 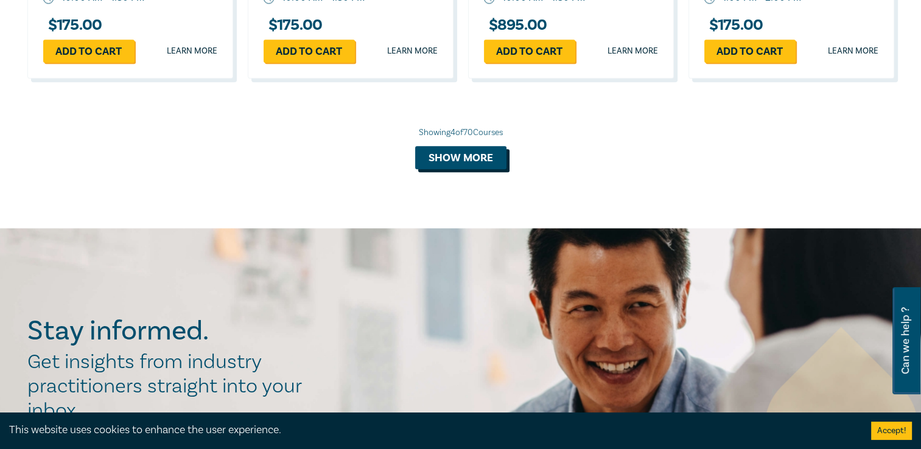 I want to click on span: Can we help ?, so click(x=905, y=341).